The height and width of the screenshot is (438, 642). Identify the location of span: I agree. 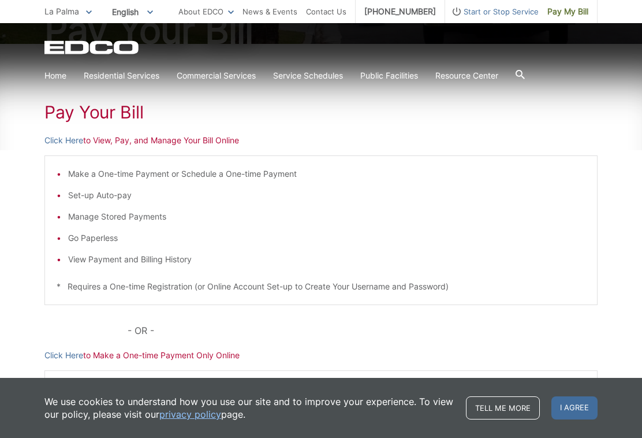
(575, 408).